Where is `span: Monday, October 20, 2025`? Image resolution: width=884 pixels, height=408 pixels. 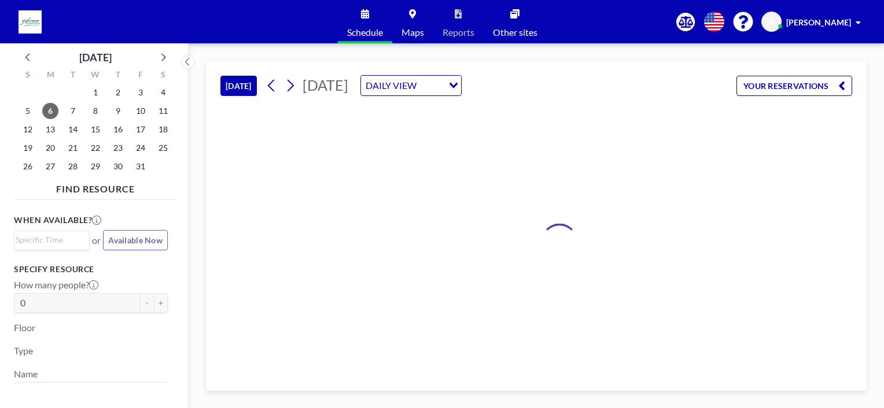 span: Monday, October 20, 2025 is located at coordinates (50, 148).